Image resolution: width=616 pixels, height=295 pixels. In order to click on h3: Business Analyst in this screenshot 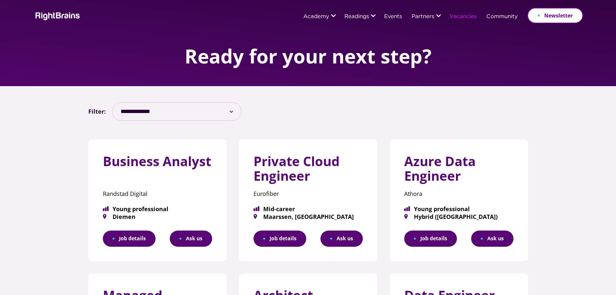, I will do `click(158, 164)`.